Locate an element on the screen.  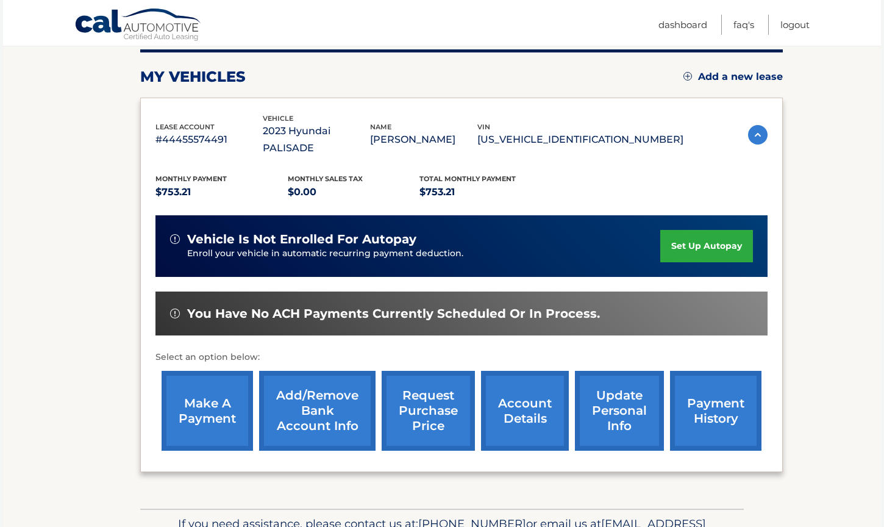
span: Monthly Payment is located at coordinates (191, 179).